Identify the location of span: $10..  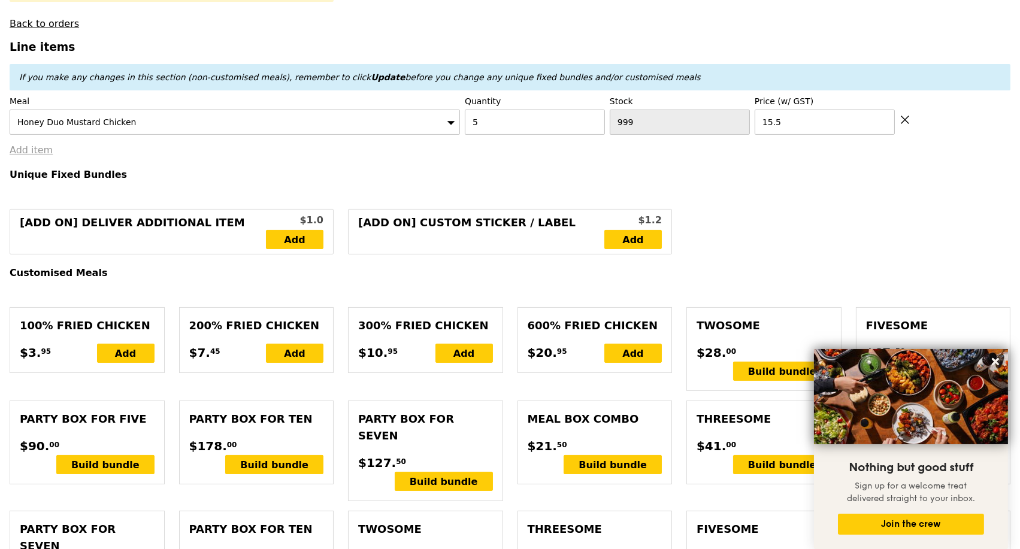
(372, 353).